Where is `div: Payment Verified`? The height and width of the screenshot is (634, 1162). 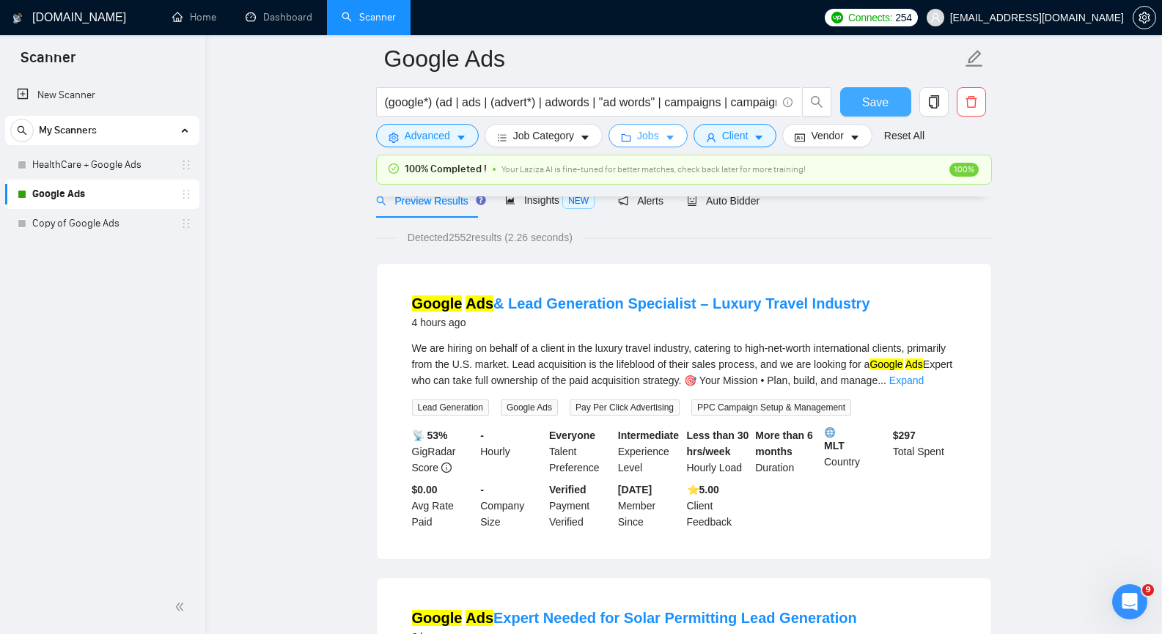 div: Payment Verified is located at coordinates (580, 506).